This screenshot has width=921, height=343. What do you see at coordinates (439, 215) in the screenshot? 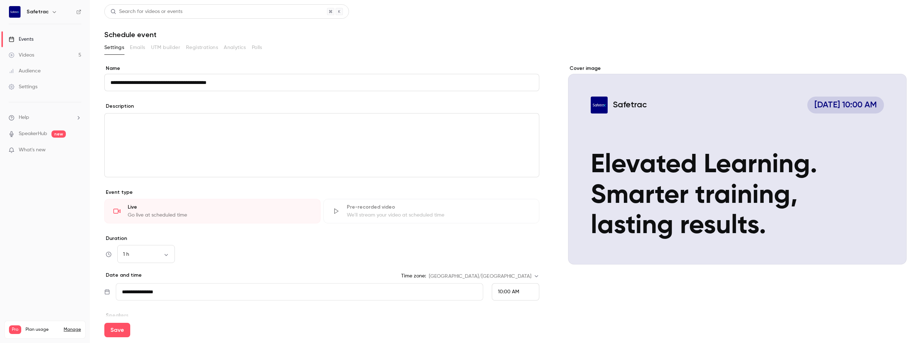
I see `div: We'll stream your video at scheduled time` at bounding box center [439, 215].